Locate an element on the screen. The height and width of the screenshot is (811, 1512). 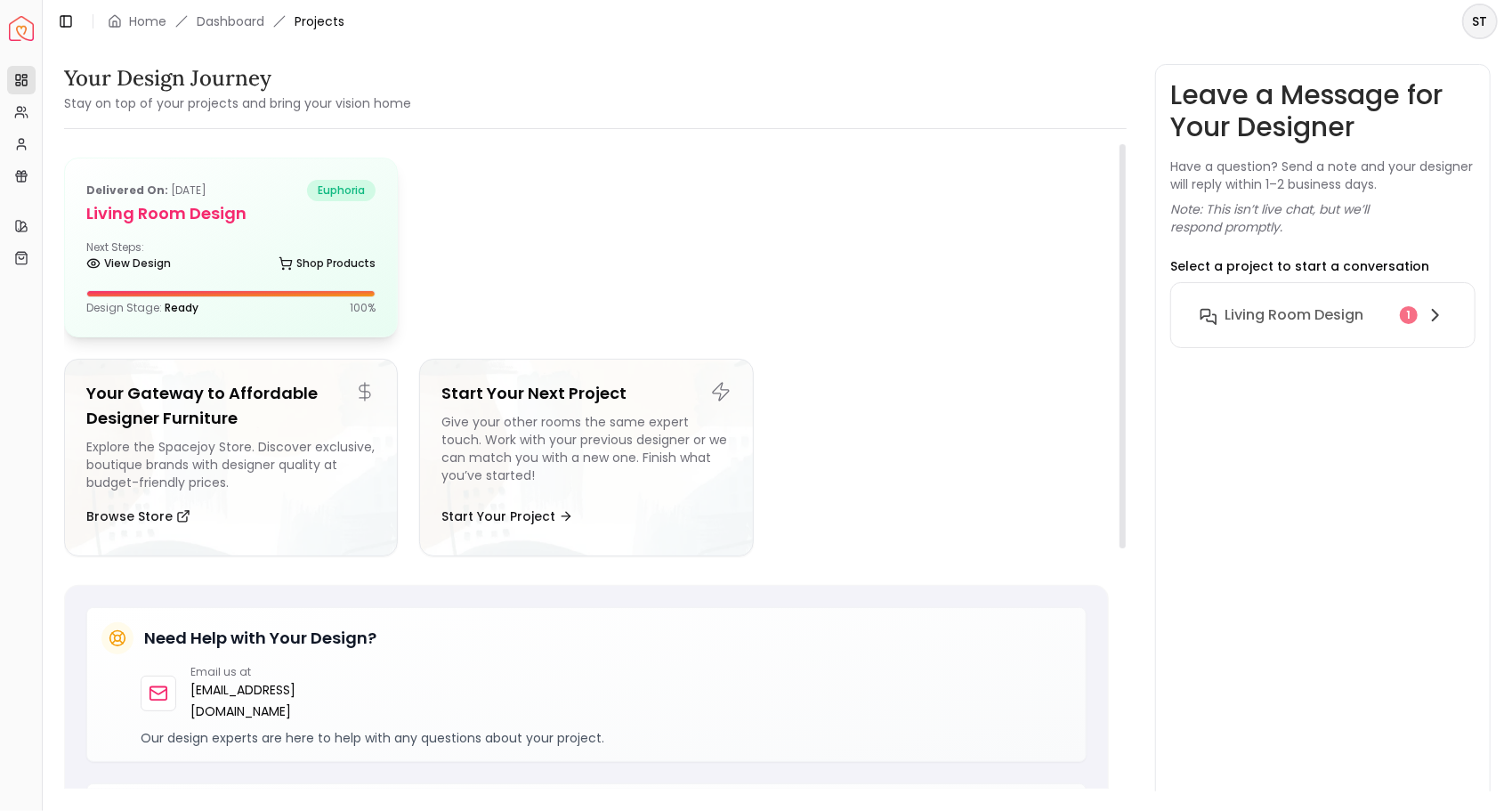
span: Projects is located at coordinates (319, 22).